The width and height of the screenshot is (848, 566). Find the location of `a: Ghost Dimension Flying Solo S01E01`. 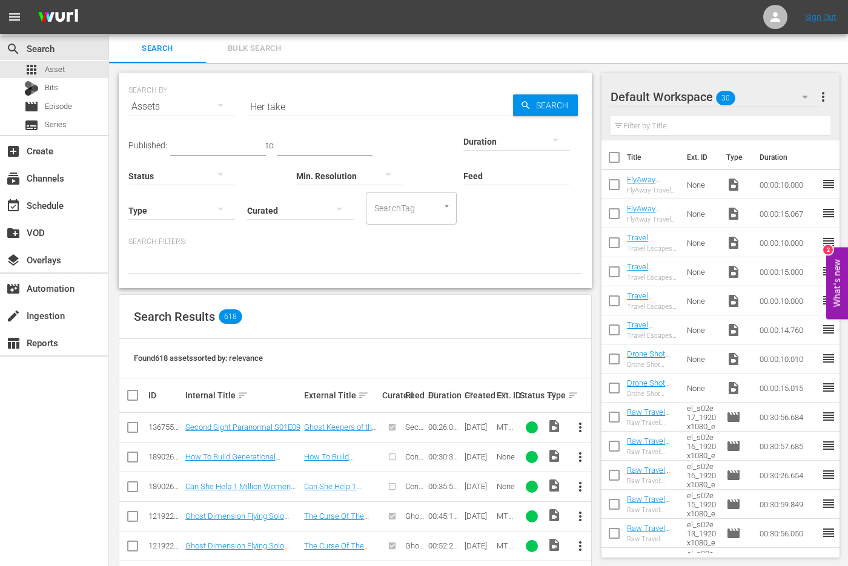

a: Ghost Dimension Flying Solo S01E01 is located at coordinates (237, 521).